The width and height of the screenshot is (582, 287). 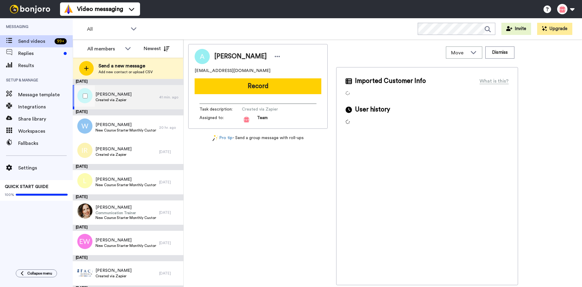 What do you see at coordinates (494, 81) in the screenshot?
I see `div: What is this?` at bounding box center [494, 81].